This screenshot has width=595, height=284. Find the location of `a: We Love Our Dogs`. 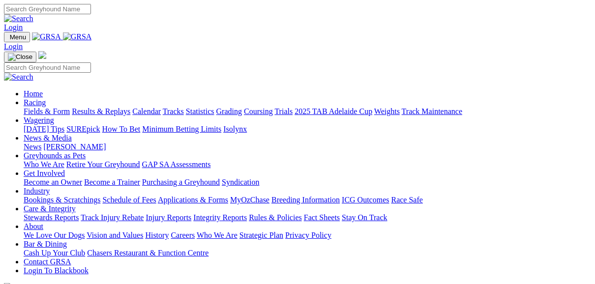

a: We Love Our Dogs is located at coordinates (54, 235).